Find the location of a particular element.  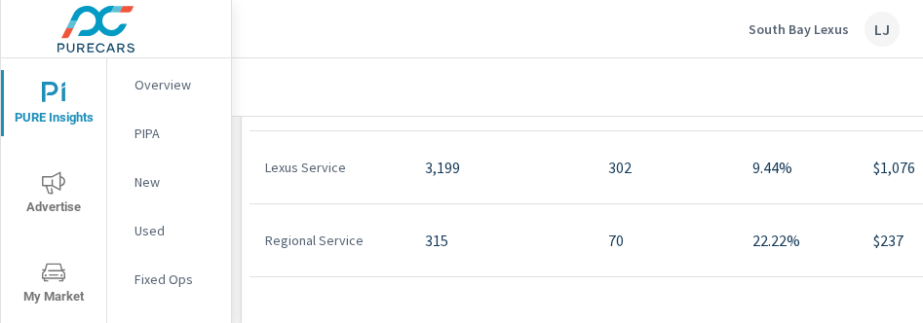

p: 302 is located at coordinates (664, 168).